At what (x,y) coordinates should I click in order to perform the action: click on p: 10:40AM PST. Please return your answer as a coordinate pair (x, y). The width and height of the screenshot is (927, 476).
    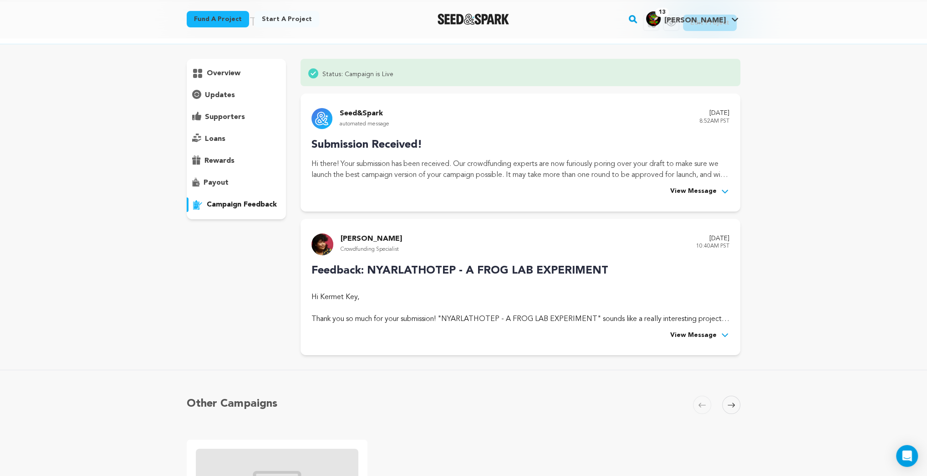
    Looking at the image, I should click on (713, 246).